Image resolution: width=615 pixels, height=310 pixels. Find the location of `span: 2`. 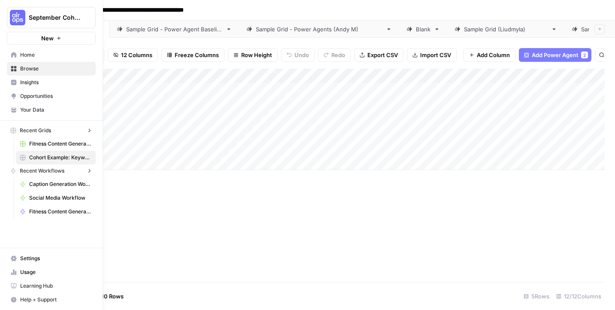

span: 2 is located at coordinates (584, 55).